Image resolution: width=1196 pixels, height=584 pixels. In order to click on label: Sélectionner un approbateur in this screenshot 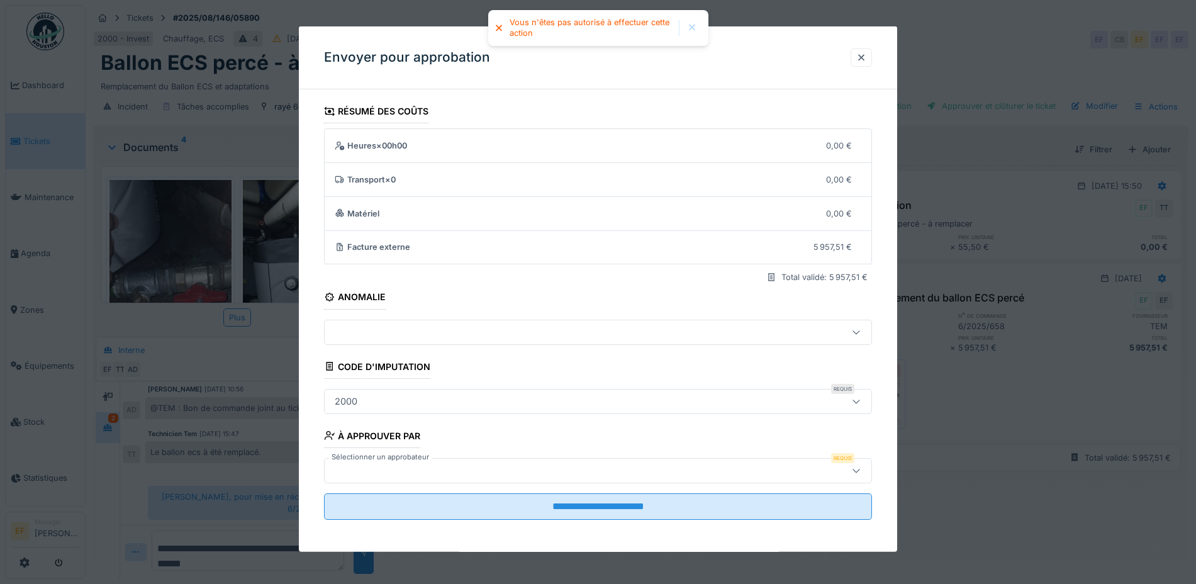, I will do `click(380, 457)`.